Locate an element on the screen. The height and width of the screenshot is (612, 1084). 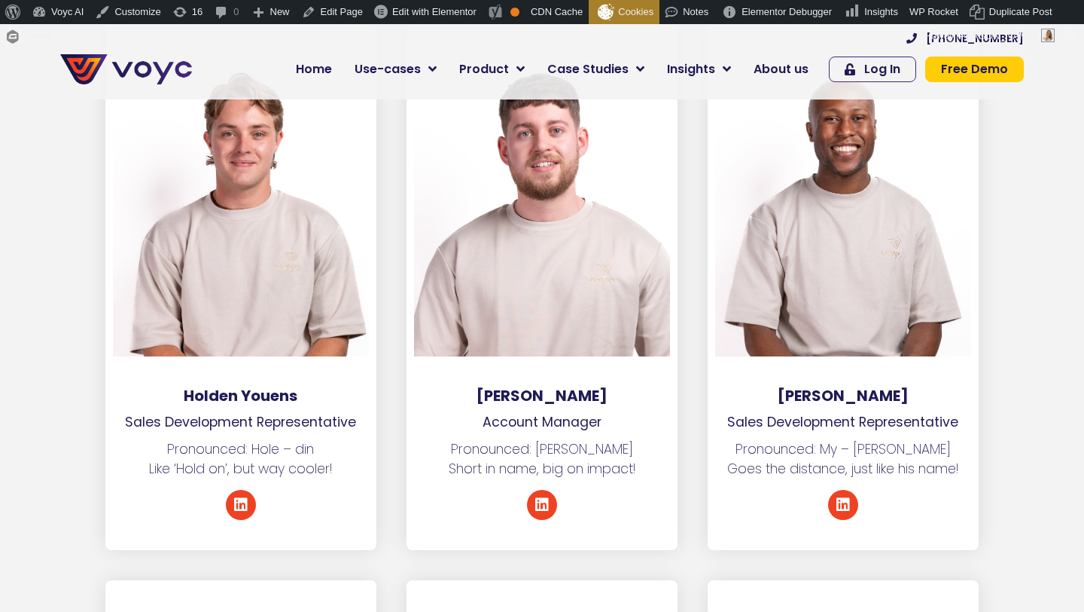
a: Product is located at coordinates (492, 69).